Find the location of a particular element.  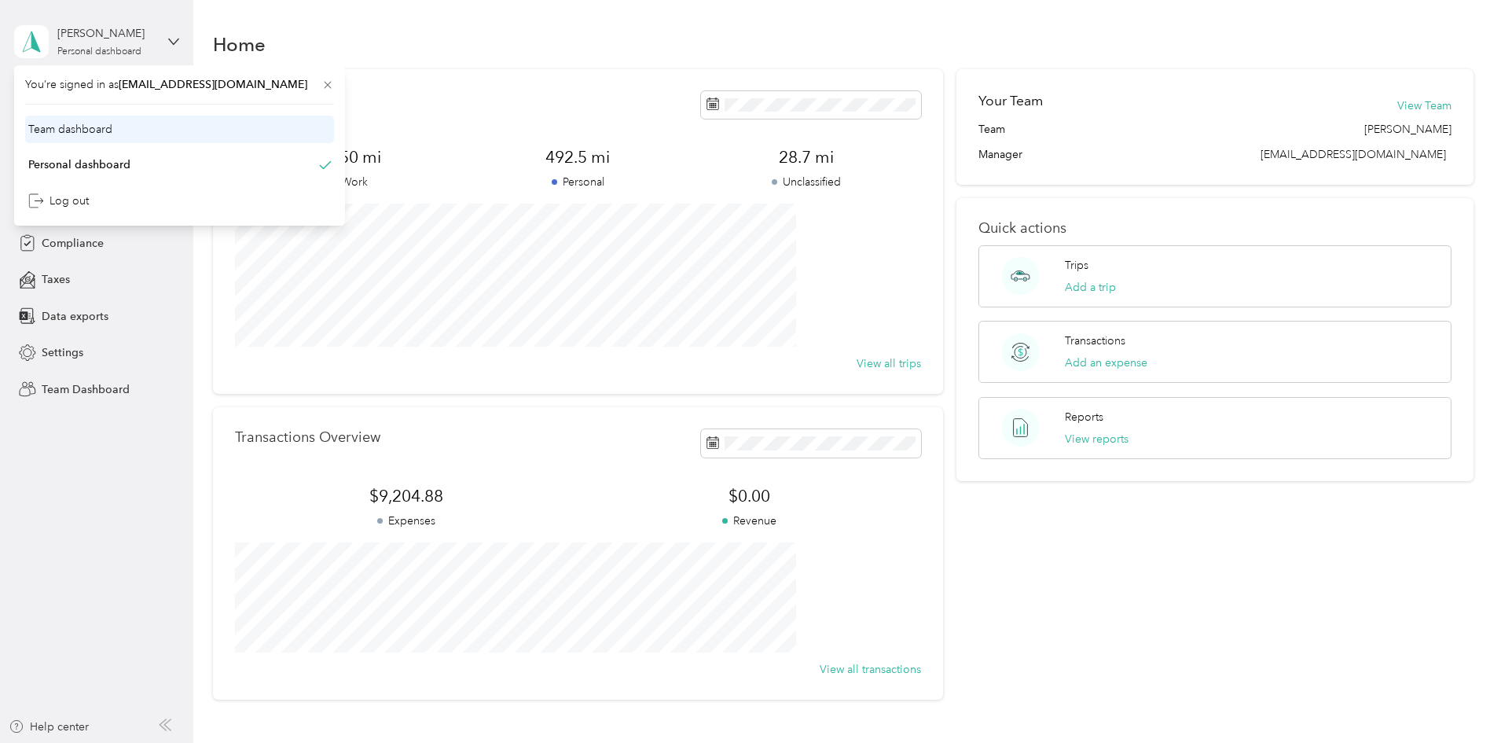

span: $9,204.88 is located at coordinates (406, 496).